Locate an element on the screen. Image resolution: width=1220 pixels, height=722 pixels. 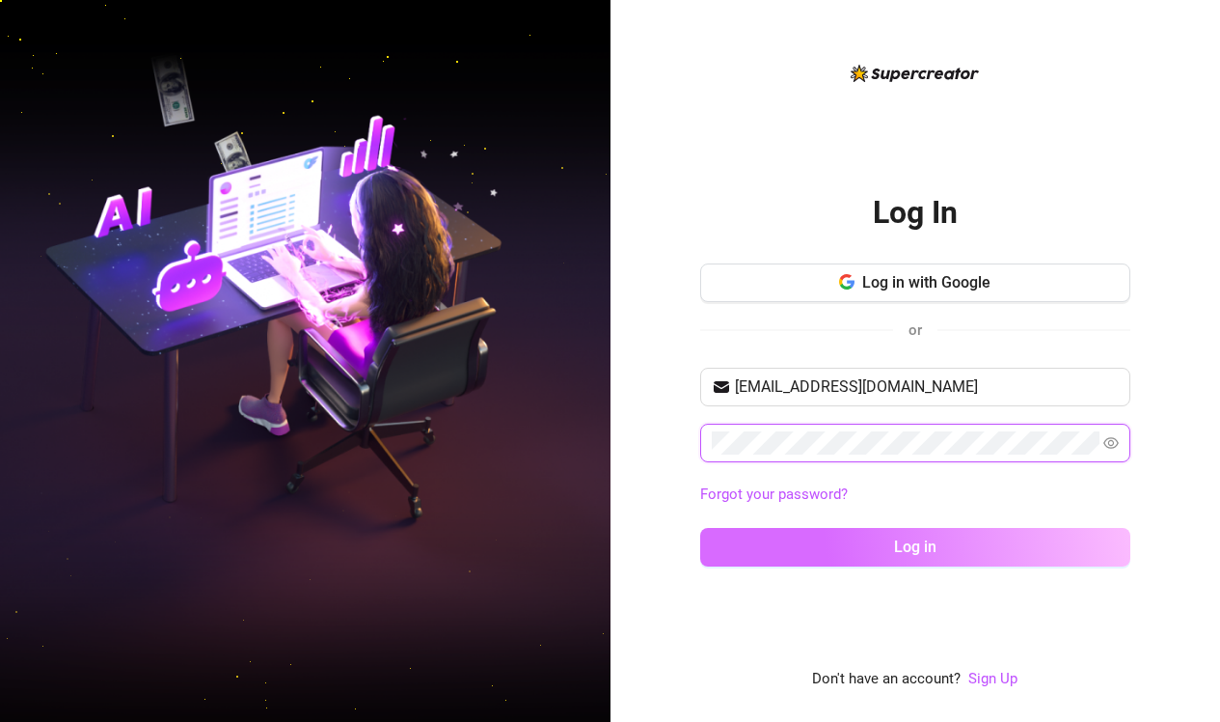
span: Log in with Google is located at coordinates (926, 282).